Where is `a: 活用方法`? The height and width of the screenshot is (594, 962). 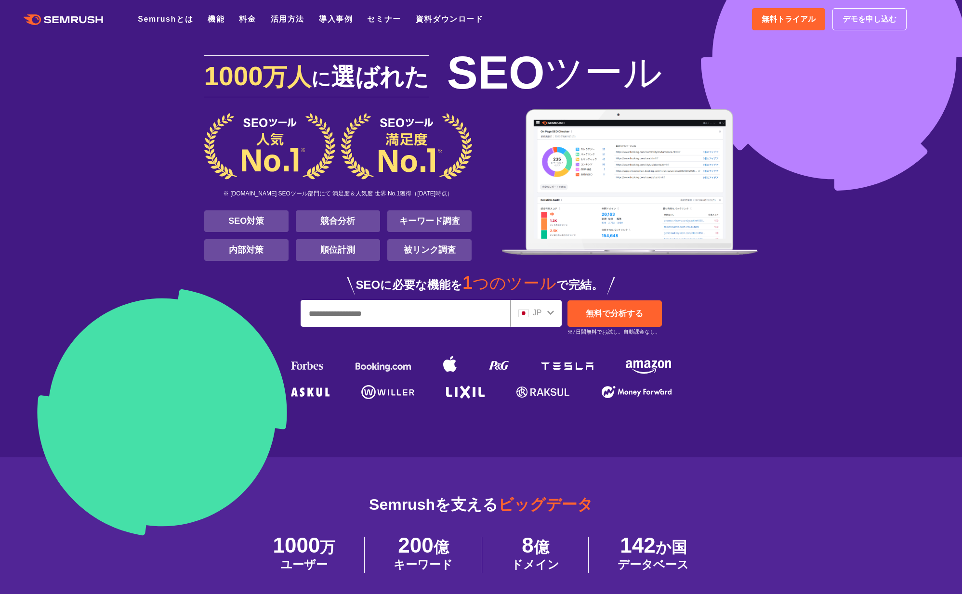 a: 活用方法 is located at coordinates (288, 19).